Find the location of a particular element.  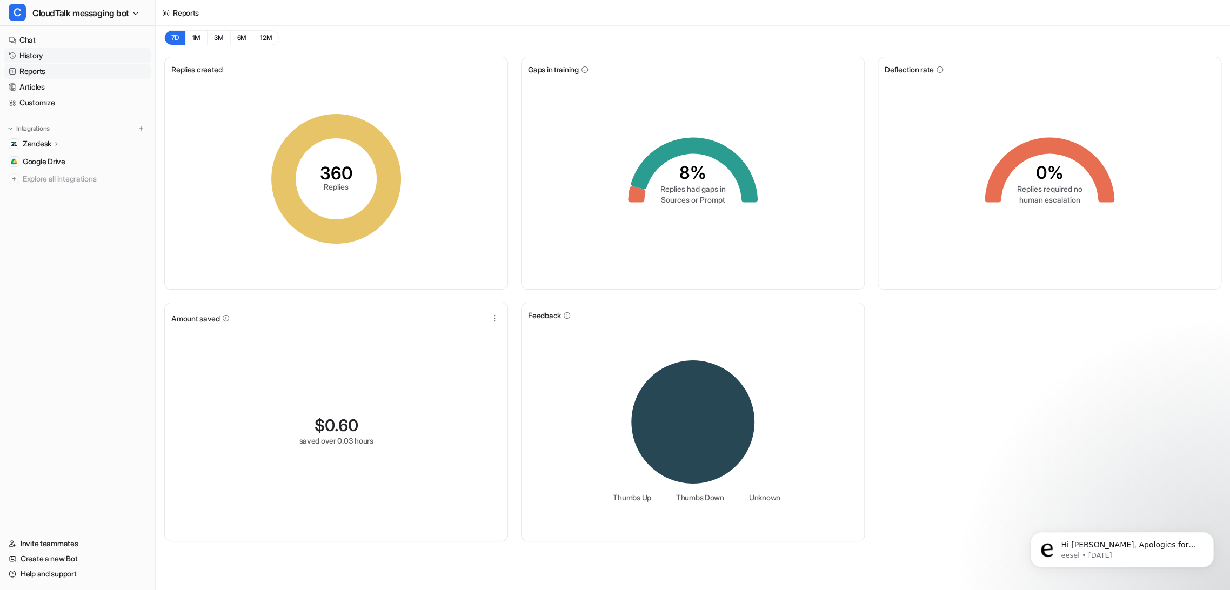

img: Profile image for eesel is located at coordinates (33, 41).